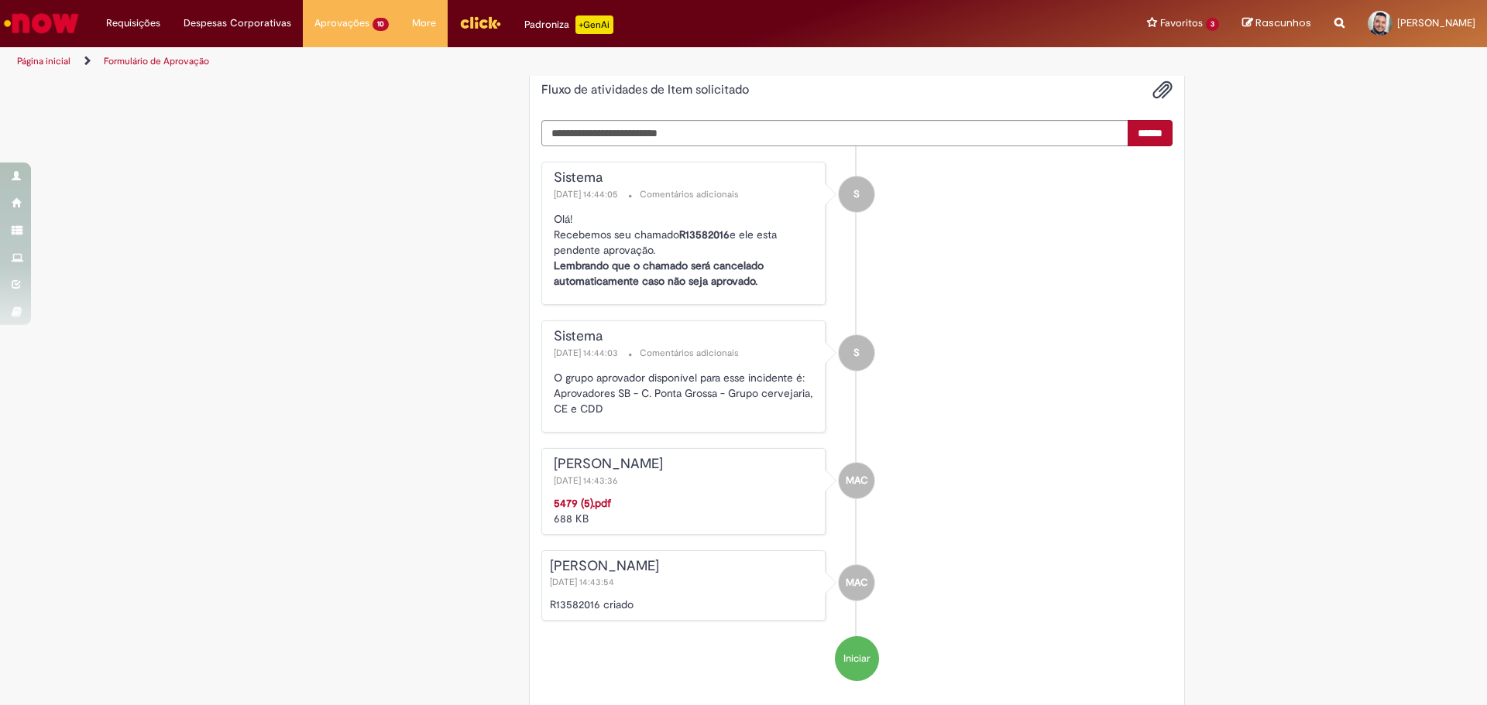 The image size is (1487, 705). I want to click on p: Olá! Recebemos seu chamado e ele esta pendente aprovação., so click(685, 250).